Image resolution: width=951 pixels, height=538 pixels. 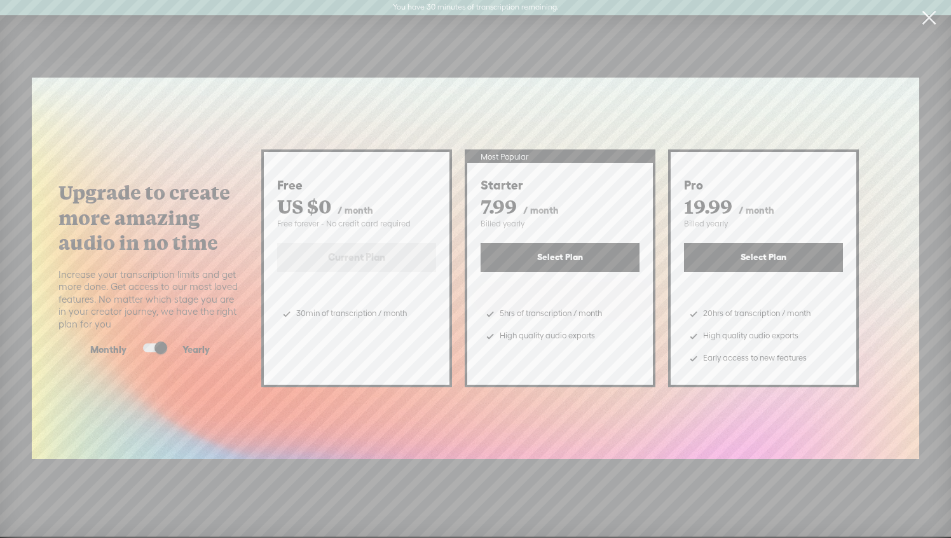 What do you see at coordinates (560, 185) in the screenshot?
I see `div: Starter` at bounding box center [560, 185].